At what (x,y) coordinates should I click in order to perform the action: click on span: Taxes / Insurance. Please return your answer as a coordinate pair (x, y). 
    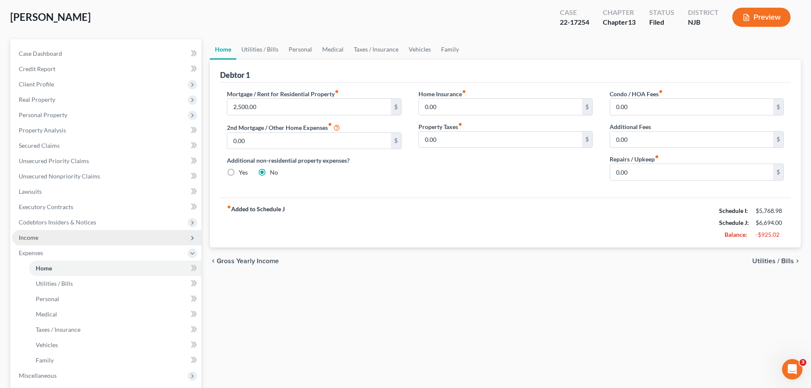
    Looking at the image, I should click on (58, 329).